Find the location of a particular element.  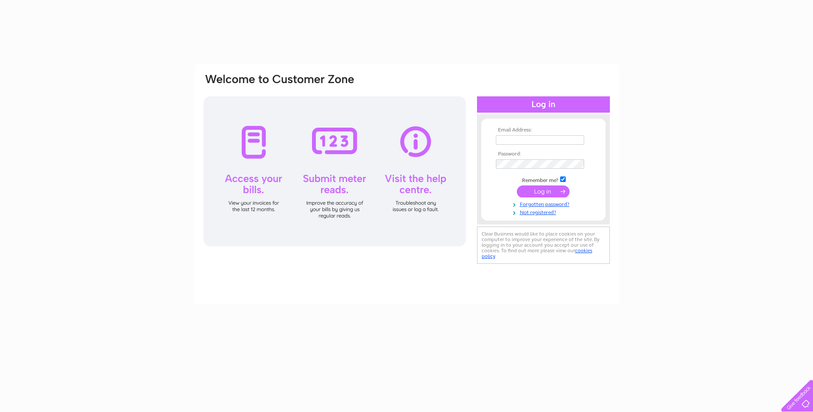

th: Password: is located at coordinates (543, 154).